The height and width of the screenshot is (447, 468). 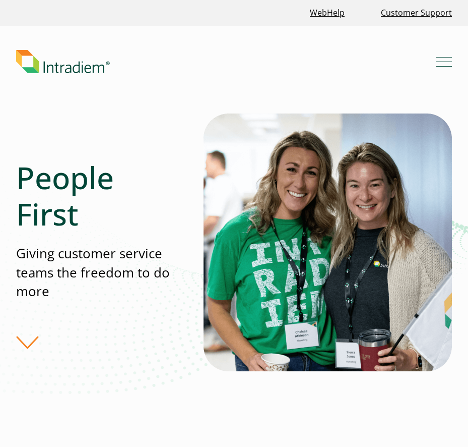 I want to click on a: Link opens in a new window, so click(x=327, y=13).